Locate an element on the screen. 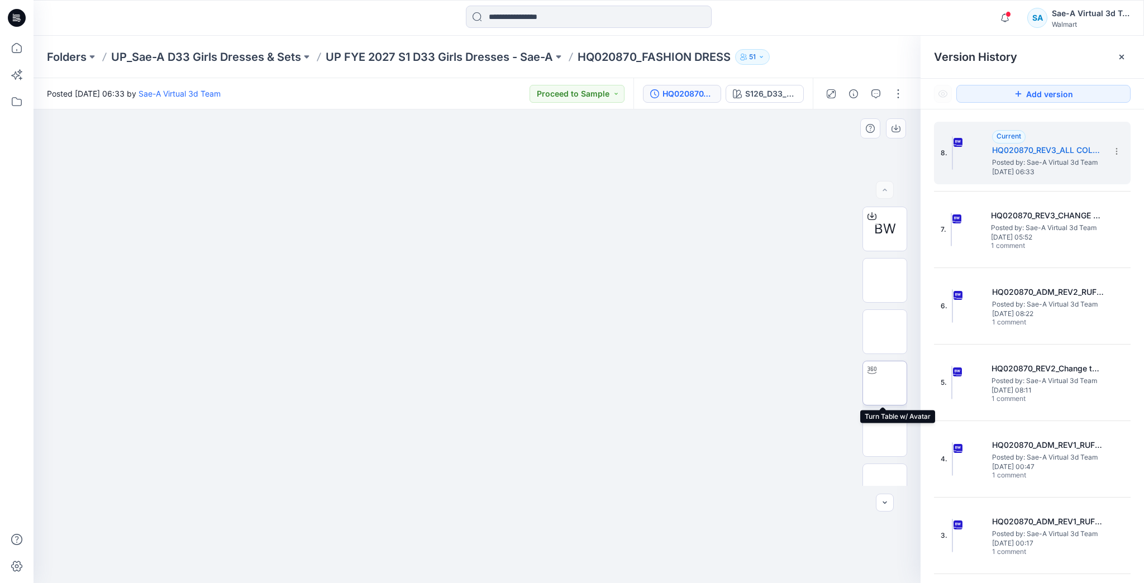 The image size is (1144, 583). p: HQ020870_FASHION DRESS is located at coordinates (654, 57).